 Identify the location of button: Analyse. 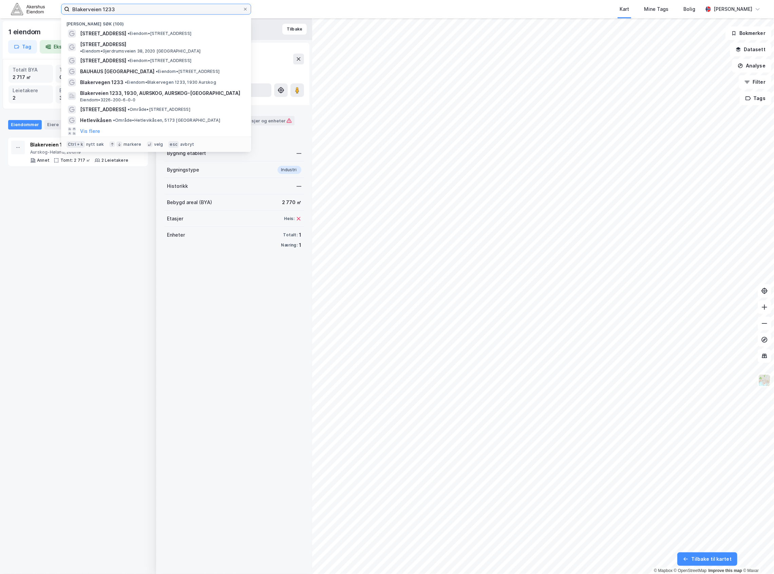
(751, 66).